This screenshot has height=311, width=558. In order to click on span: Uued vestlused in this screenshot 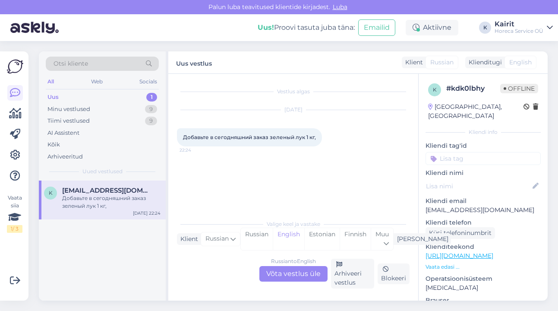, I will do `click(102, 171)`.